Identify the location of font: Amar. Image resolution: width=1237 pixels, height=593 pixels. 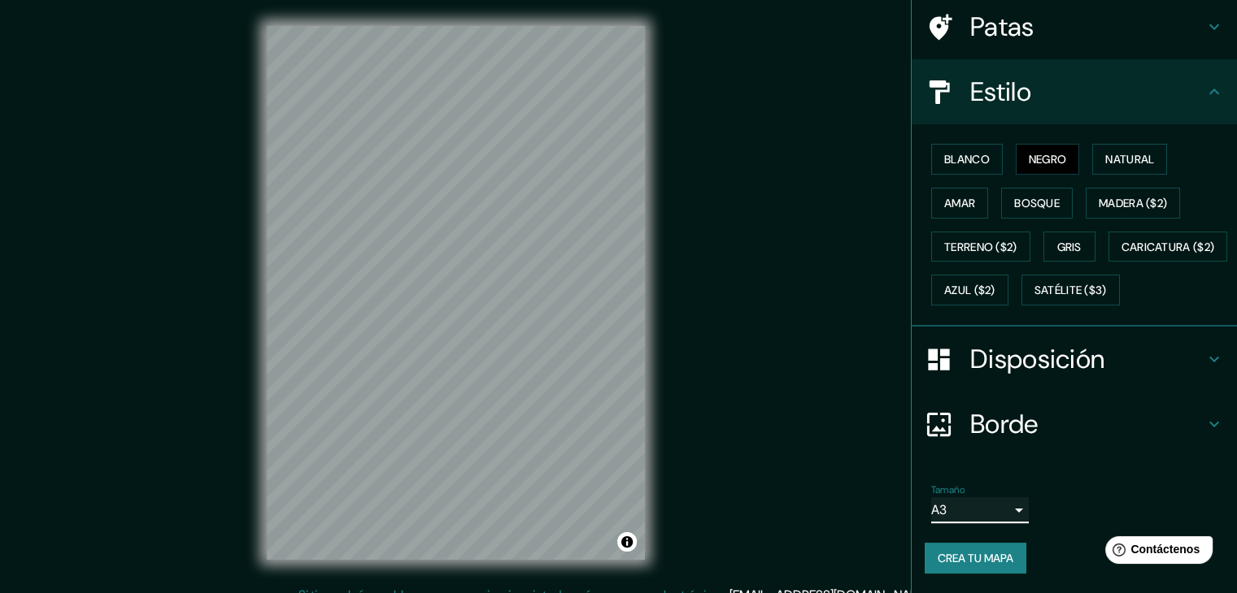
(959, 203).